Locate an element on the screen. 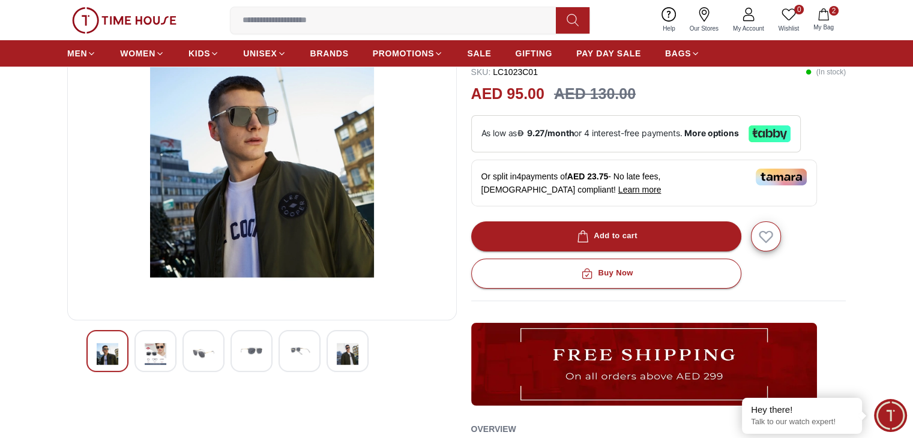 The height and width of the screenshot is (438, 913). span: BRANDS is located at coordinates (330, 53).